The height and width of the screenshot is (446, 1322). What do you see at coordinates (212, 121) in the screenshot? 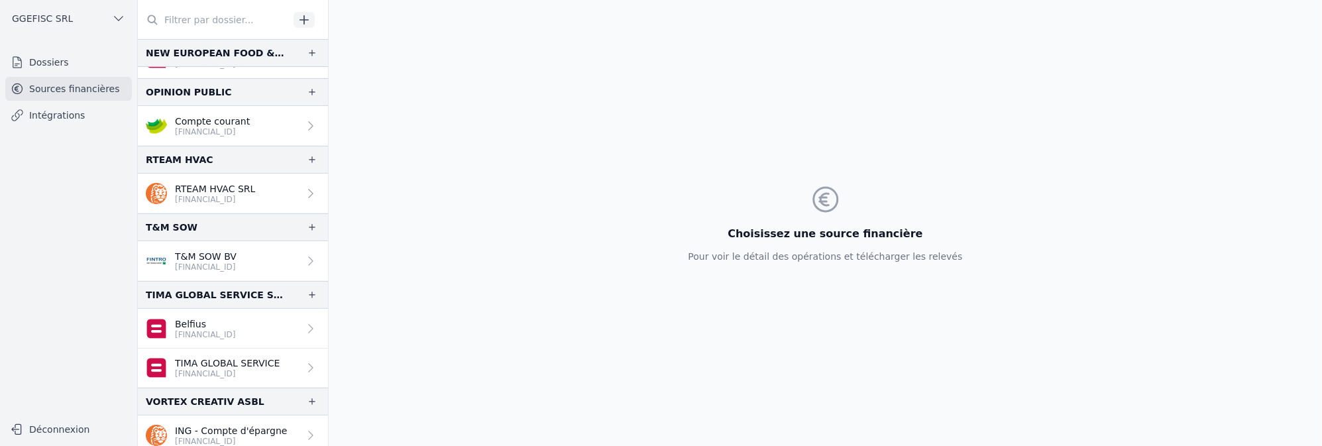
I see `p: Compte courant` at bounding box center [212, 121].